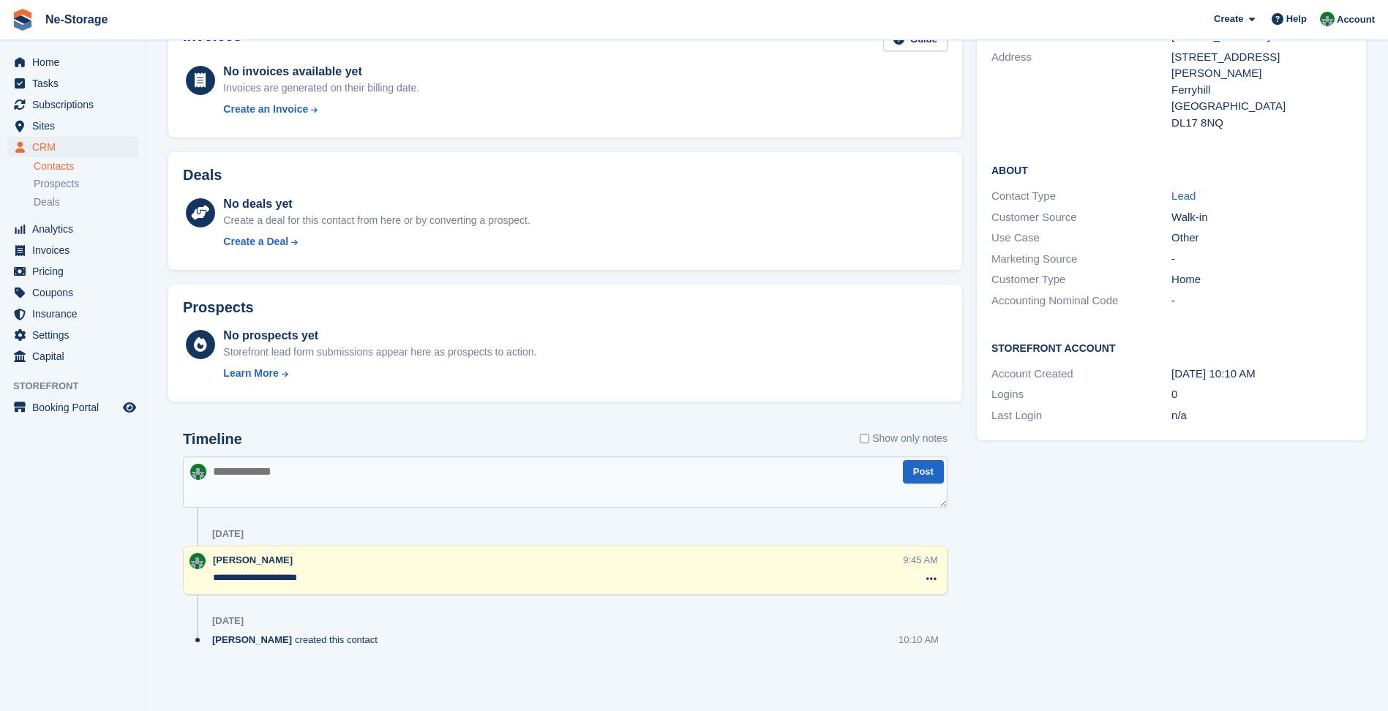  What do you see at coordinates (1261, 90) in the screenshot?
I see `div: Ferryhill` at bounding box center [1261, 90].